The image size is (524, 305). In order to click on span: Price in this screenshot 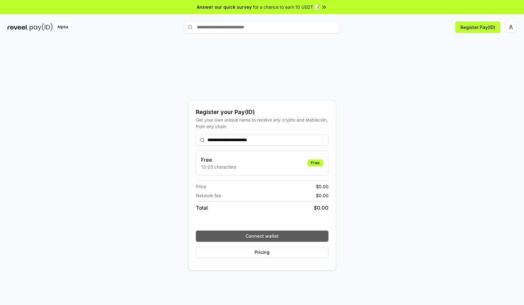, I will do `click(201, 187)`.